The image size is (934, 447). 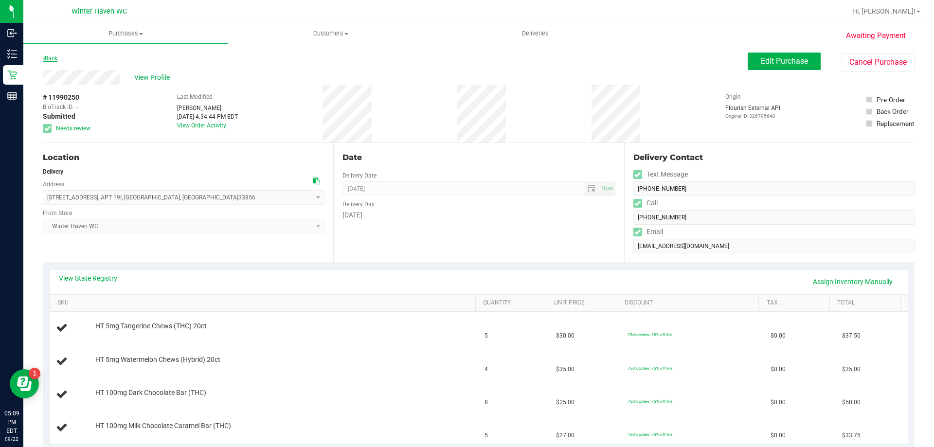 I want to click on span: Needs review, so click(x=73, y=128).